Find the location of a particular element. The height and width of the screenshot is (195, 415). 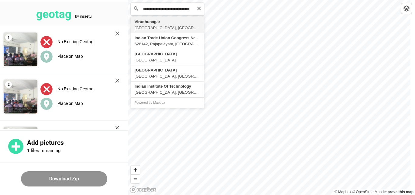

button: Zoom in is located at coordinates (135, 169).